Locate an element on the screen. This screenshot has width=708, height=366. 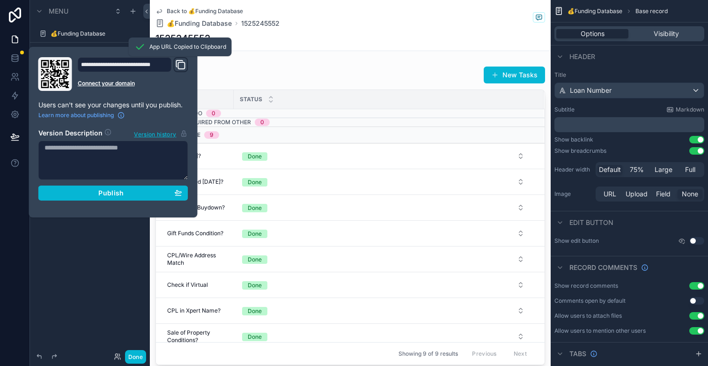
div: Show record comments is located at coordinates (586, 286).